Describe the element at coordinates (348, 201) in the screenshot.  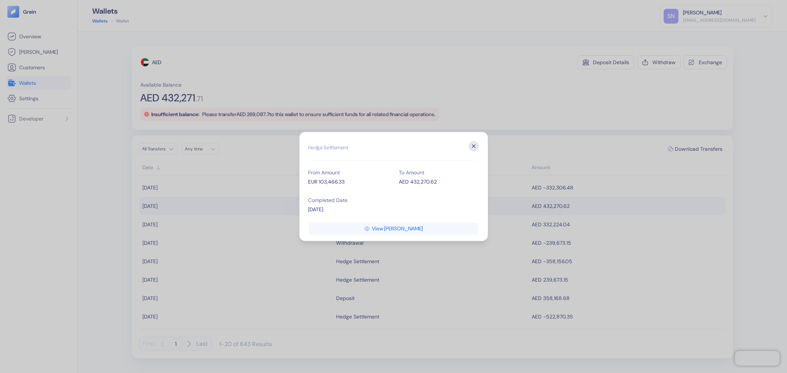
I see `div: Completed Date` at that location.